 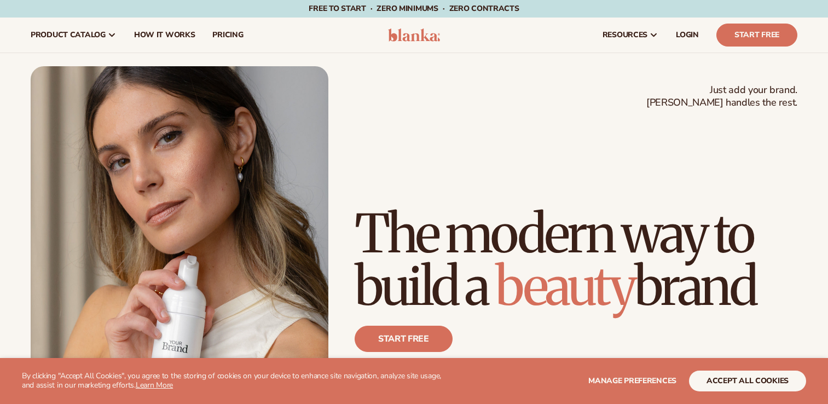 I want to click on button: accept all cookies, so click(x=747, y=381).